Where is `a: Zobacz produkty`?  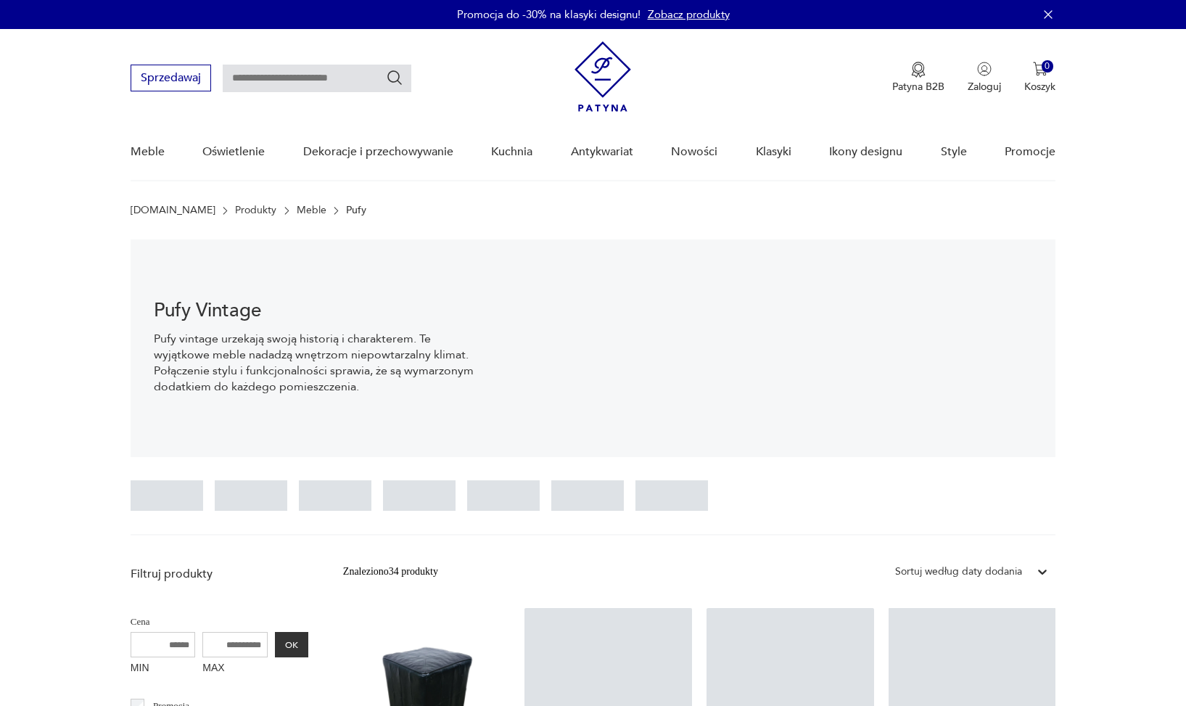
a: Zobacz produkty is located at coordinates (688, 15).